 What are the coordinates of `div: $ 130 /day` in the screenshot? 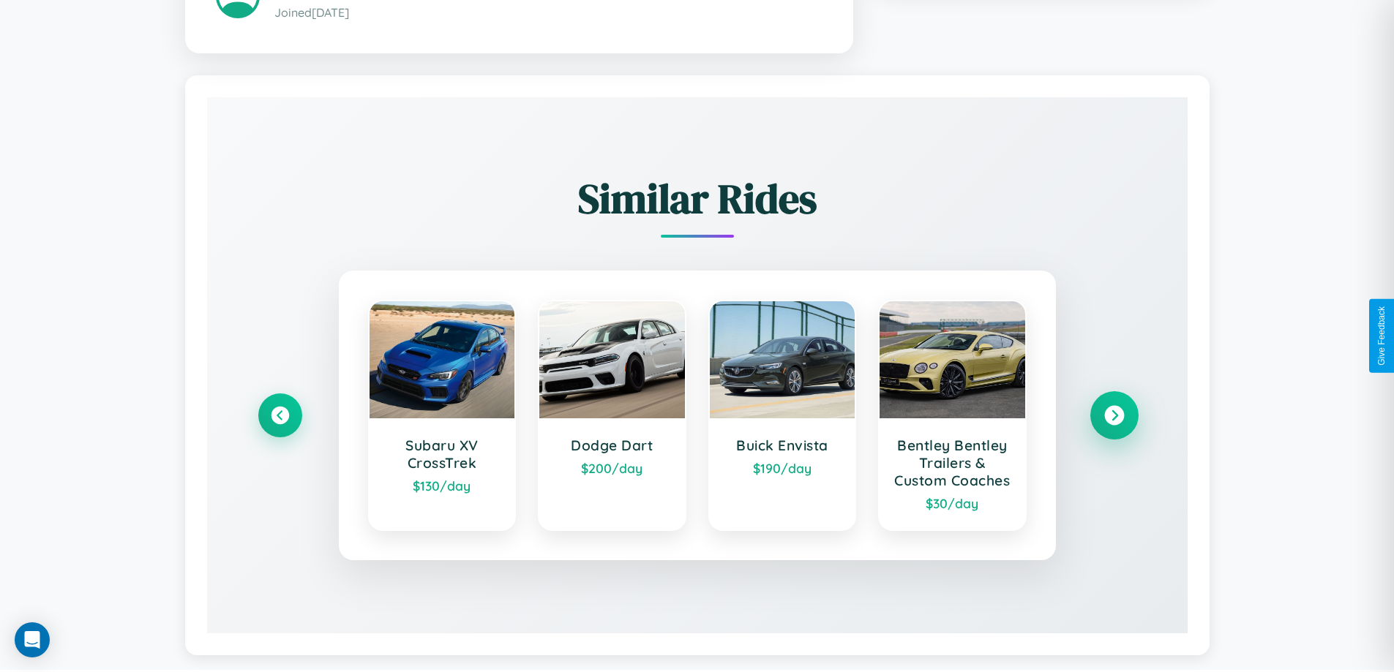 It's located at (442, 486).